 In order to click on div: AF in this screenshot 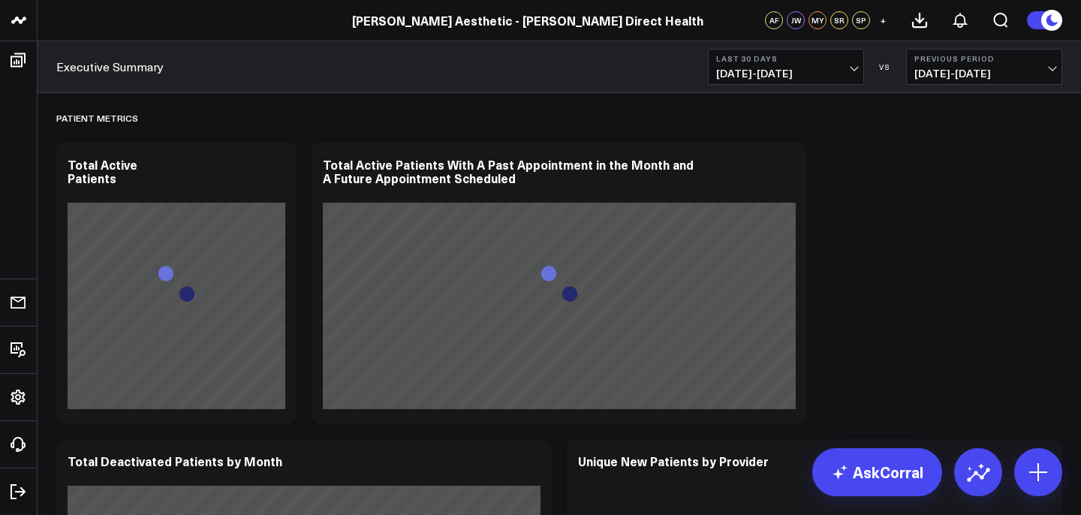, I will do `click(774, 20)`.